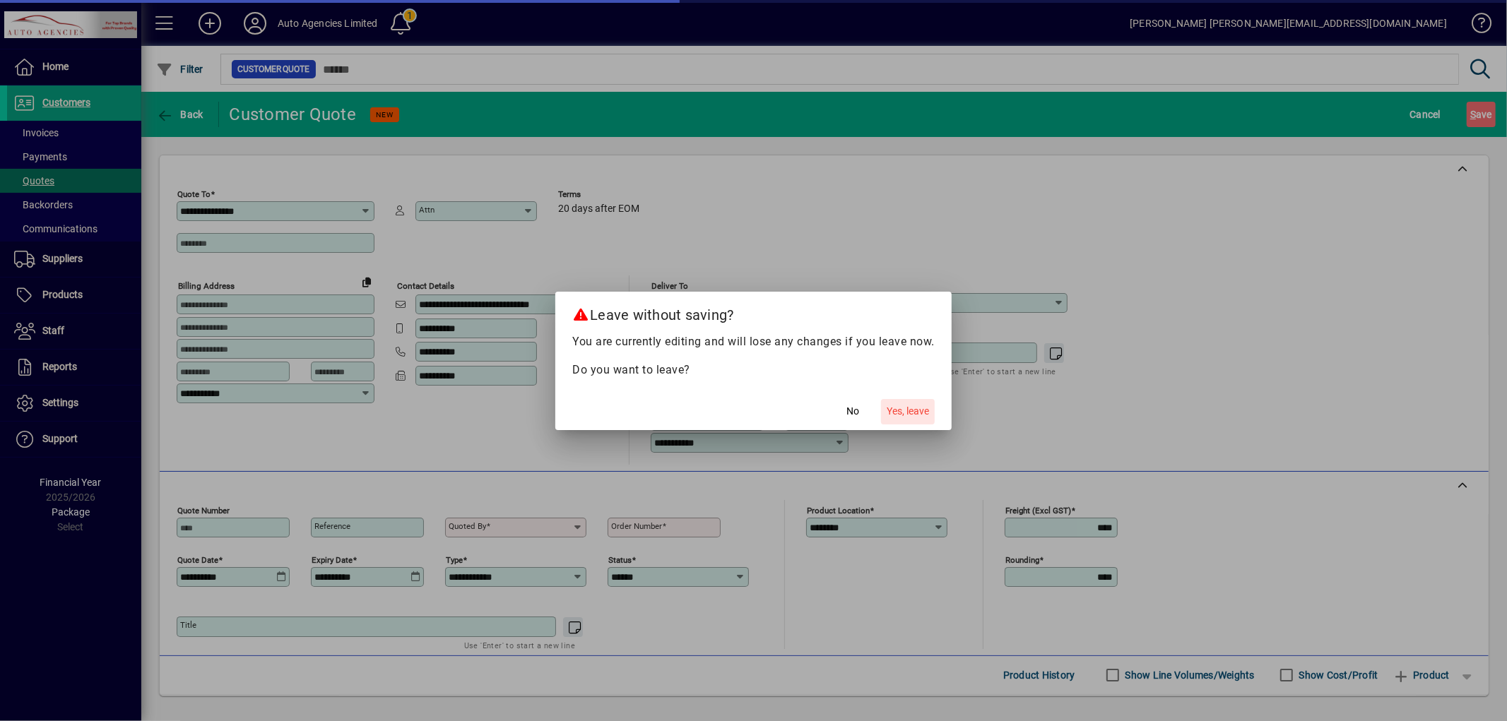 Image resolution: width=1507 pixels, height=721 pixels. Describe the element at coordinates (908, 411) in the screenshot. I see `span: Yes, leave` at that location.